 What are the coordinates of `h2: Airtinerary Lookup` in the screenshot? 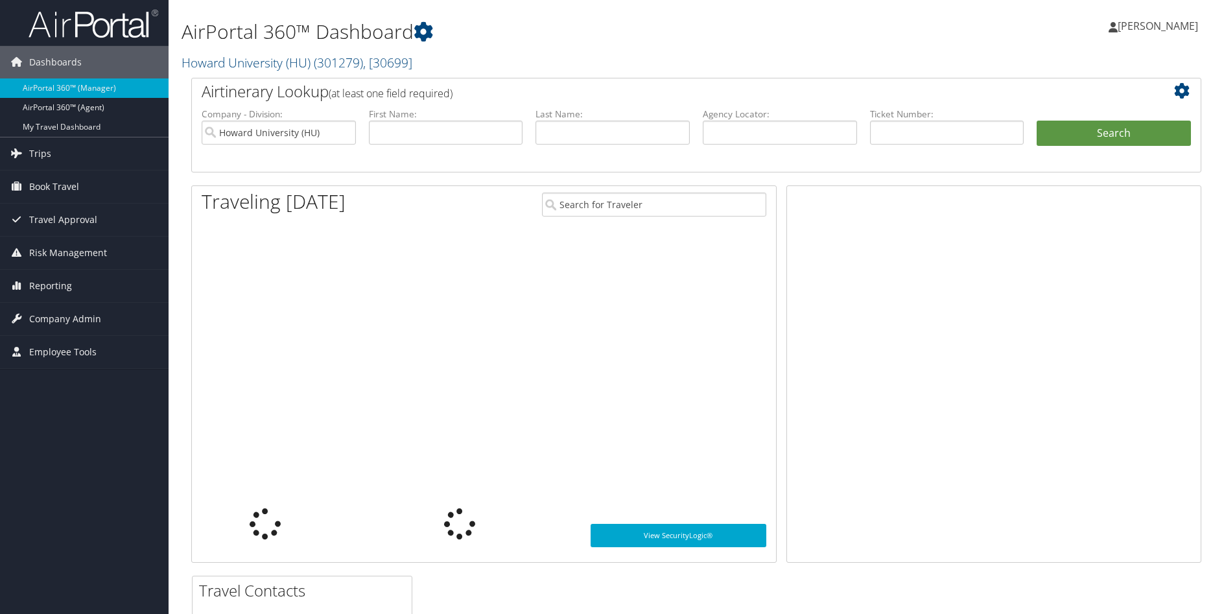 It's located at (654, 91).